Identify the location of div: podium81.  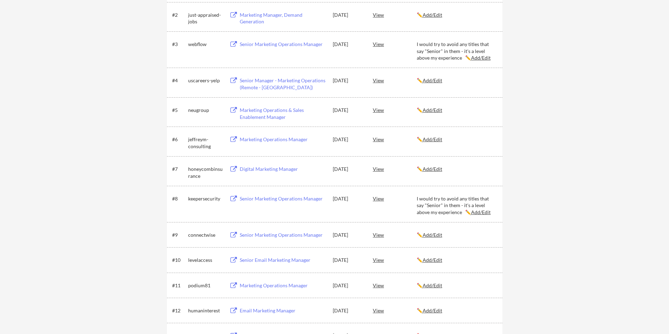
(206, 286).